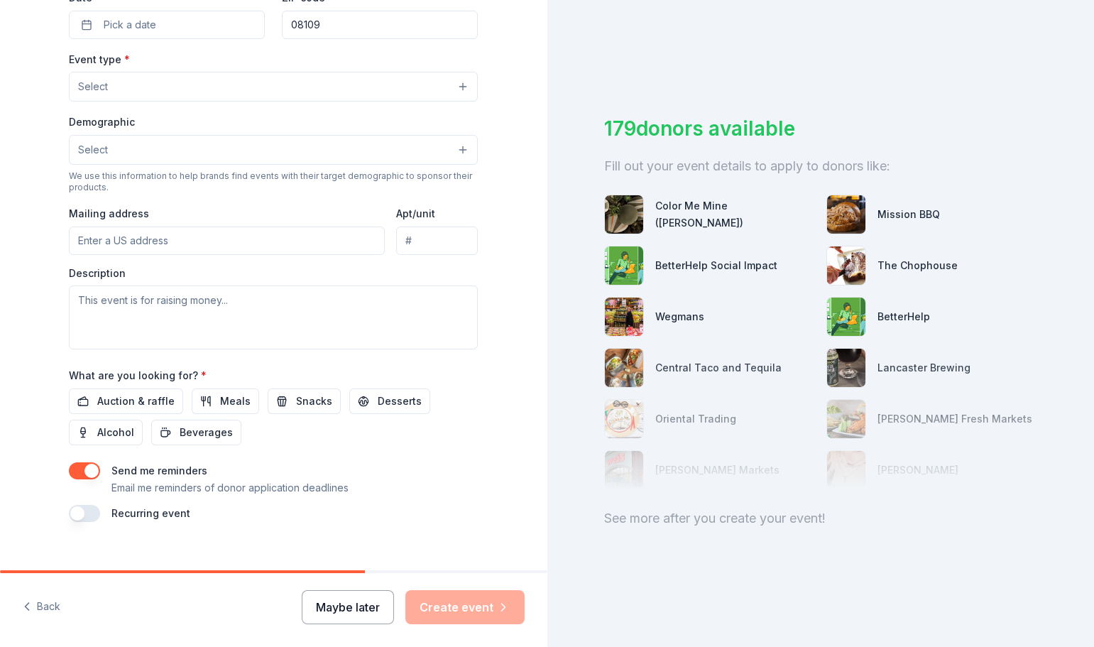  I want to click on div: We use this information to help brands find events with their target demographic to sponsor their..., so click(273, 182).